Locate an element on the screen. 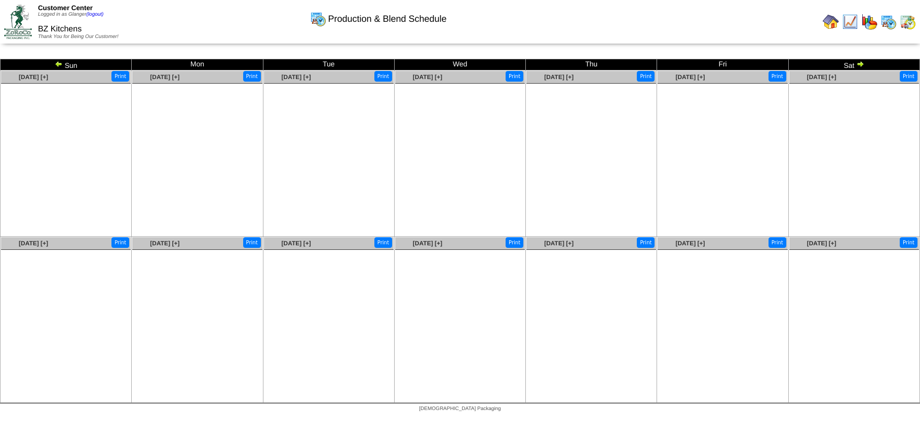  img: ZoRoCo_Logo(Green%26Foil)%20jpg.webp is located at coordinates (18, 21).